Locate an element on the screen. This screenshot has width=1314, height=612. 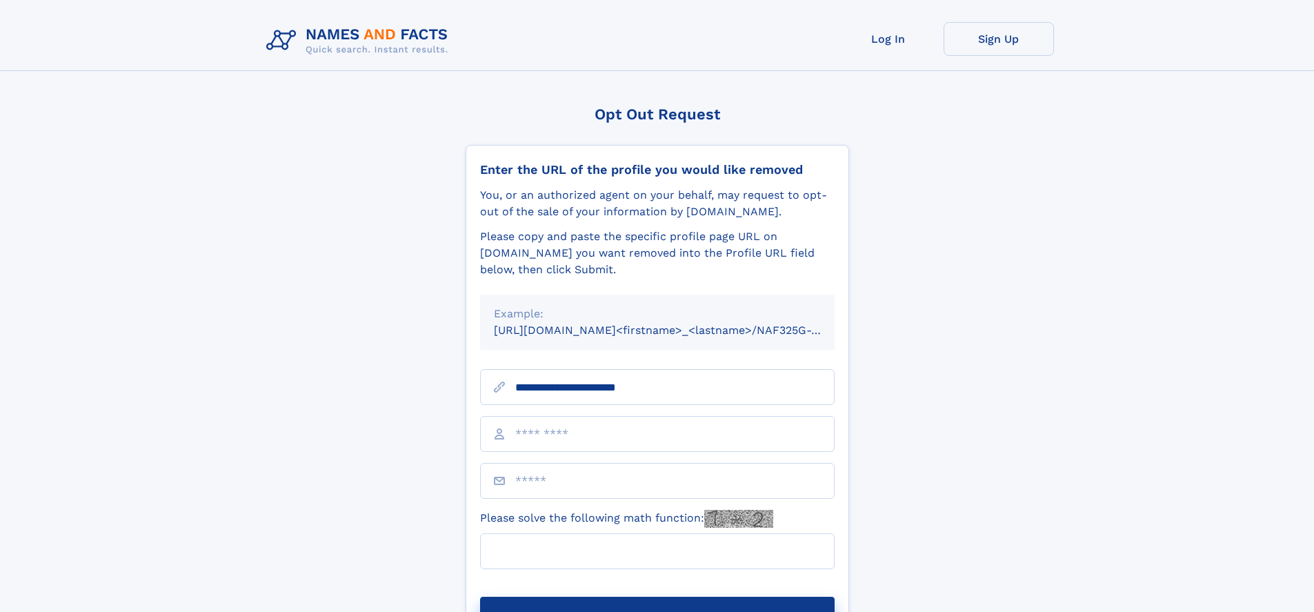
label: Please solve the following math function: is located at coordinates (626, 519).